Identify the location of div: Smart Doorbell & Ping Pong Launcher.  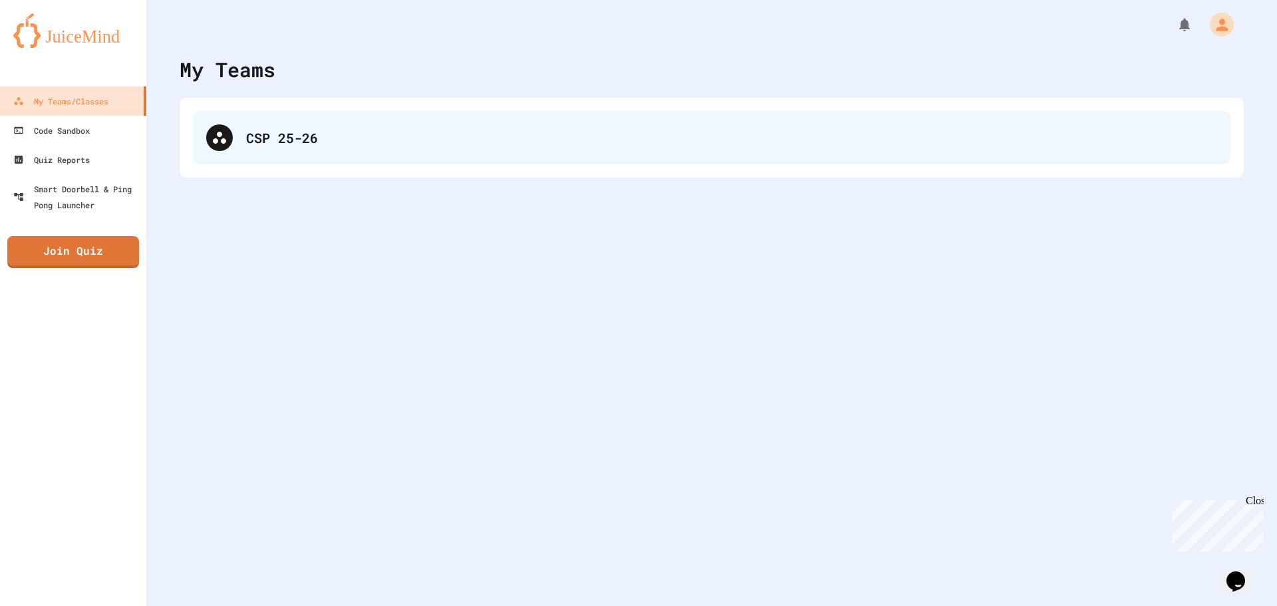
(77, 197).